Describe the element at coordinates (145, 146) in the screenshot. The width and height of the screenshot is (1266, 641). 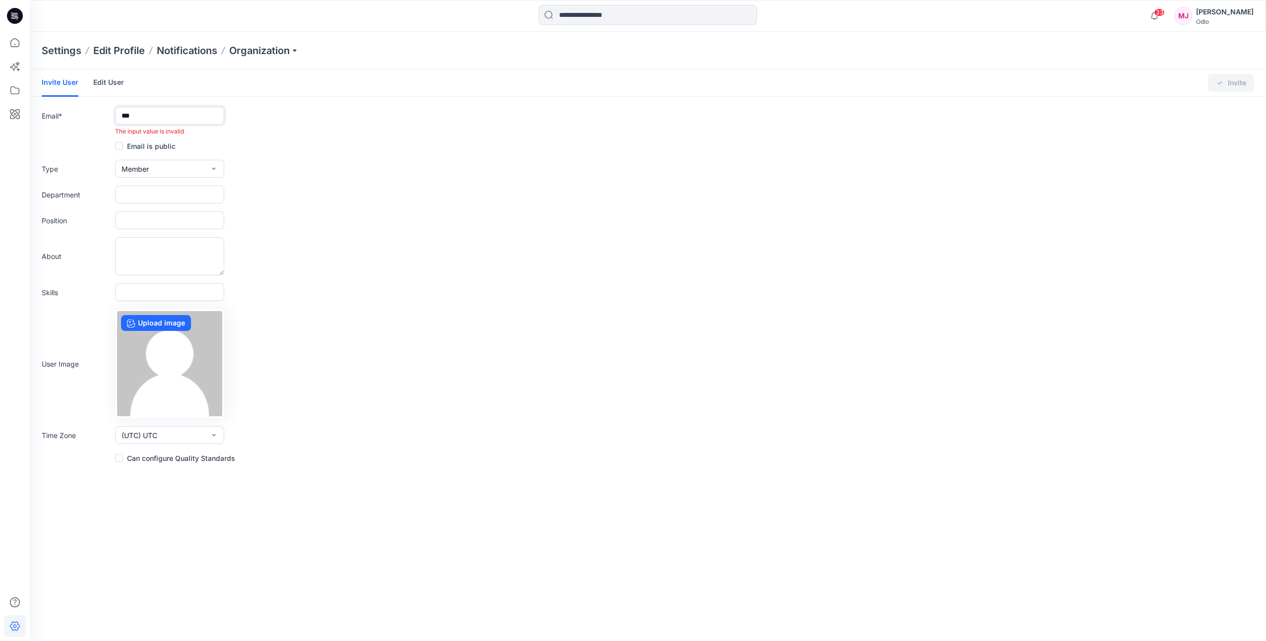
I see `div: Email is public` at that location.